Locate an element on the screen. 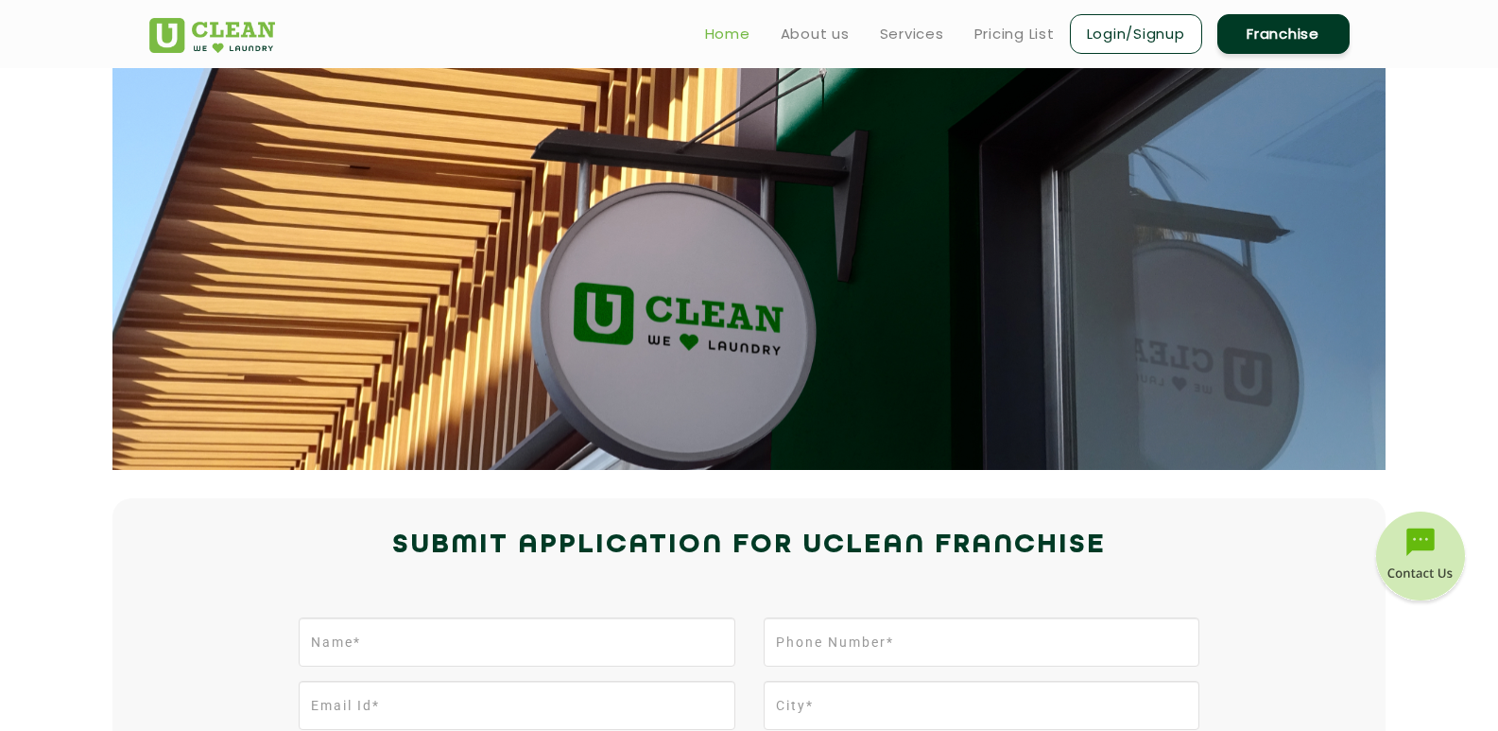 The width and height of the screenshot is (1498, 731). img: contact-btn is located at coordinates (1421, 559).